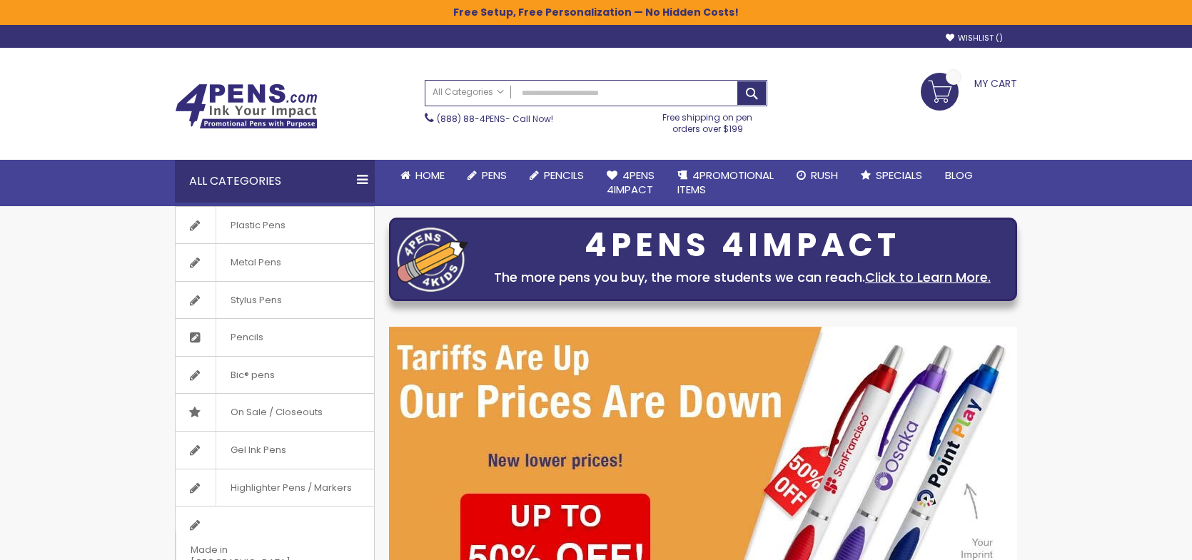  What do you see at coordinates (275, 450) in the screenshot?
I see `a: Gel Ink Pens` at bounding box center [275, 450].